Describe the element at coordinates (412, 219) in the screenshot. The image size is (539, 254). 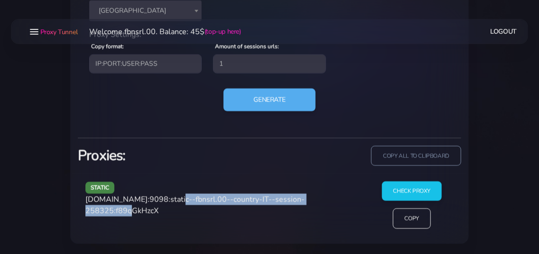
I see `input: Copy` at that location.